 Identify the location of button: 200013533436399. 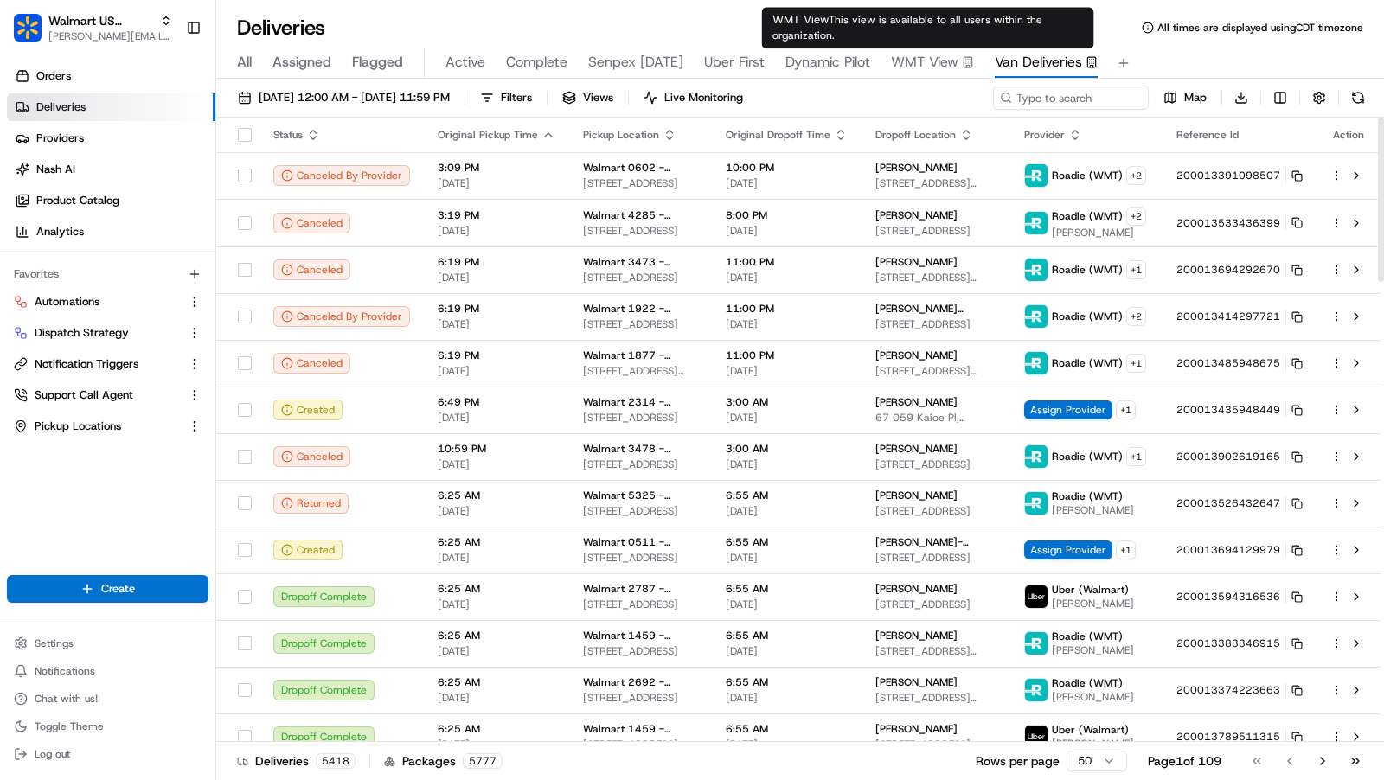
(1239, 223).